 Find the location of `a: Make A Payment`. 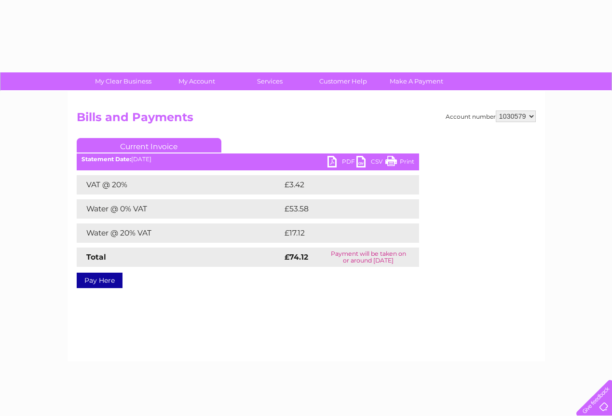

a: Make A Payment is located at coordinates (416, 81).